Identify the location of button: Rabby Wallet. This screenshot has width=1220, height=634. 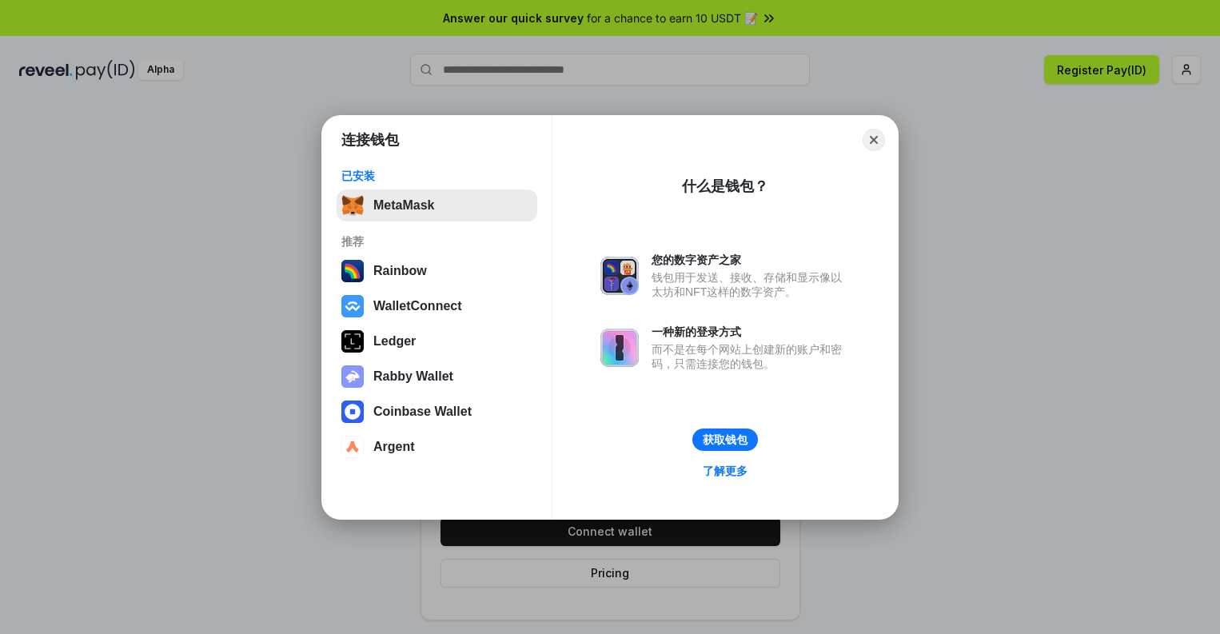
(436, 377).